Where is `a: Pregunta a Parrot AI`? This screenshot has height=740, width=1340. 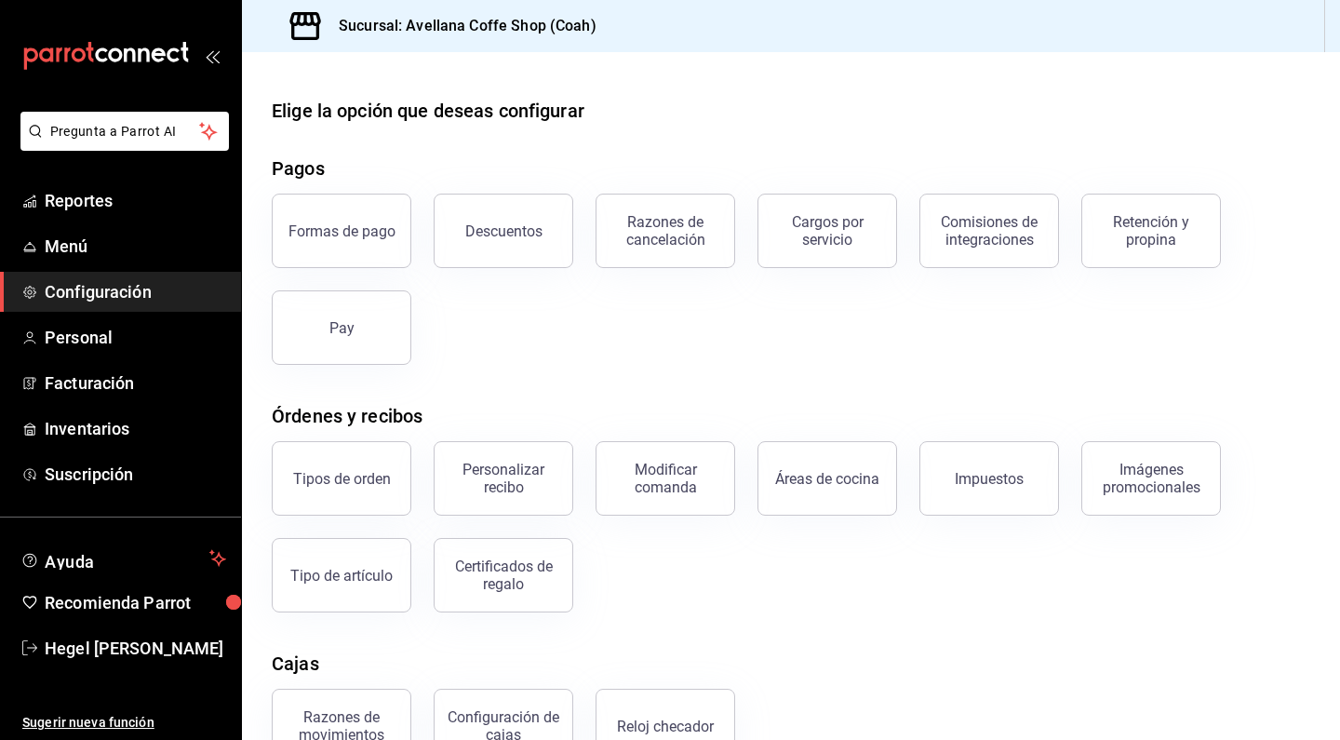
a: Pregunta a Parrot AI is located at coordinates (121, 144).